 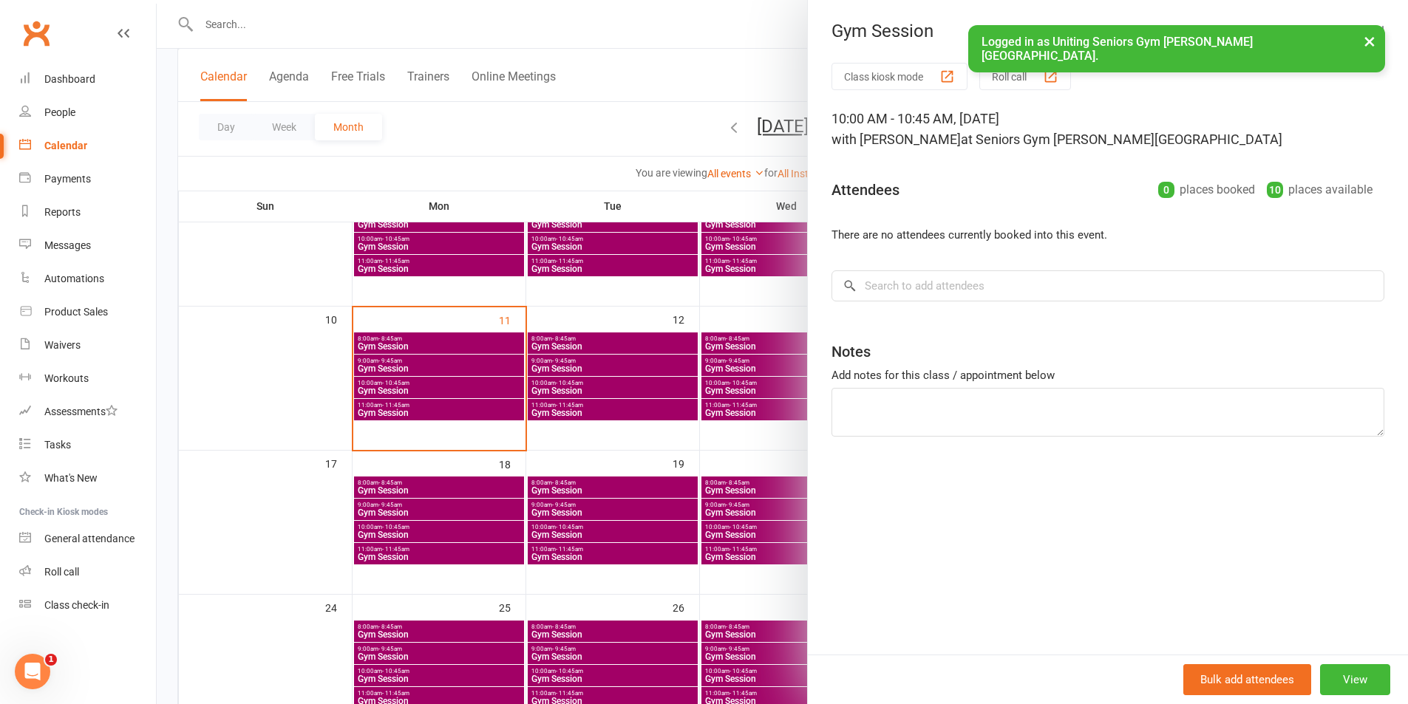 What do you see at coordinates (81, 412) in the screenshot?
I see `div: Assessments` at bounding box center [81, 412].